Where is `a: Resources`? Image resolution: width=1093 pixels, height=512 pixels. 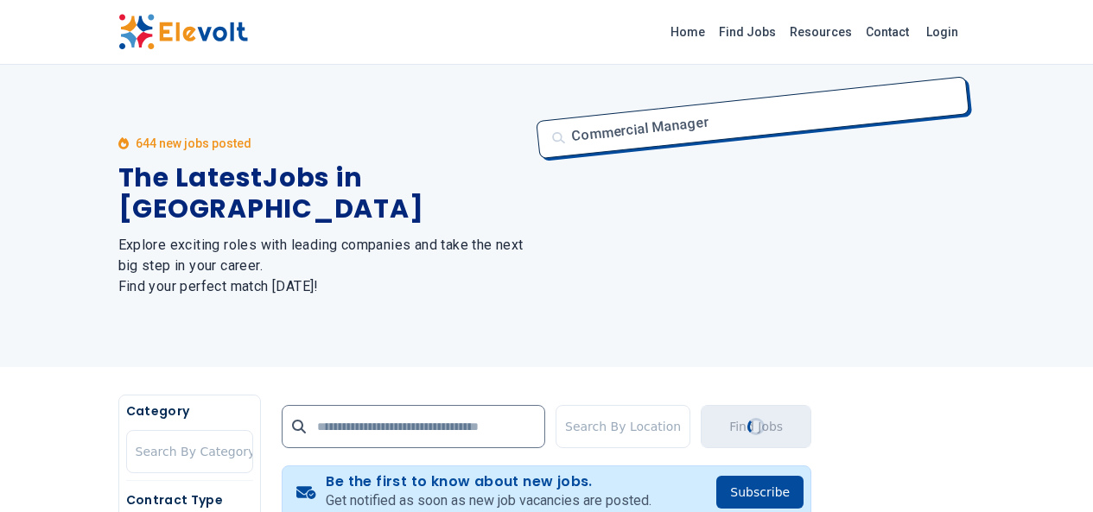 a: Resources is located at coordinates (821, 32).